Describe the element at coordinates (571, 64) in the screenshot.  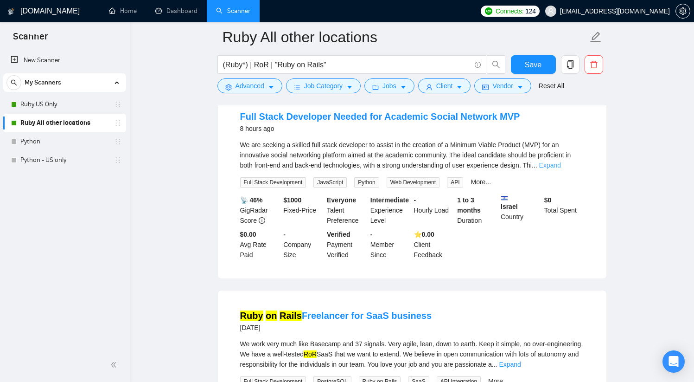
I see `button: copy` at that location.